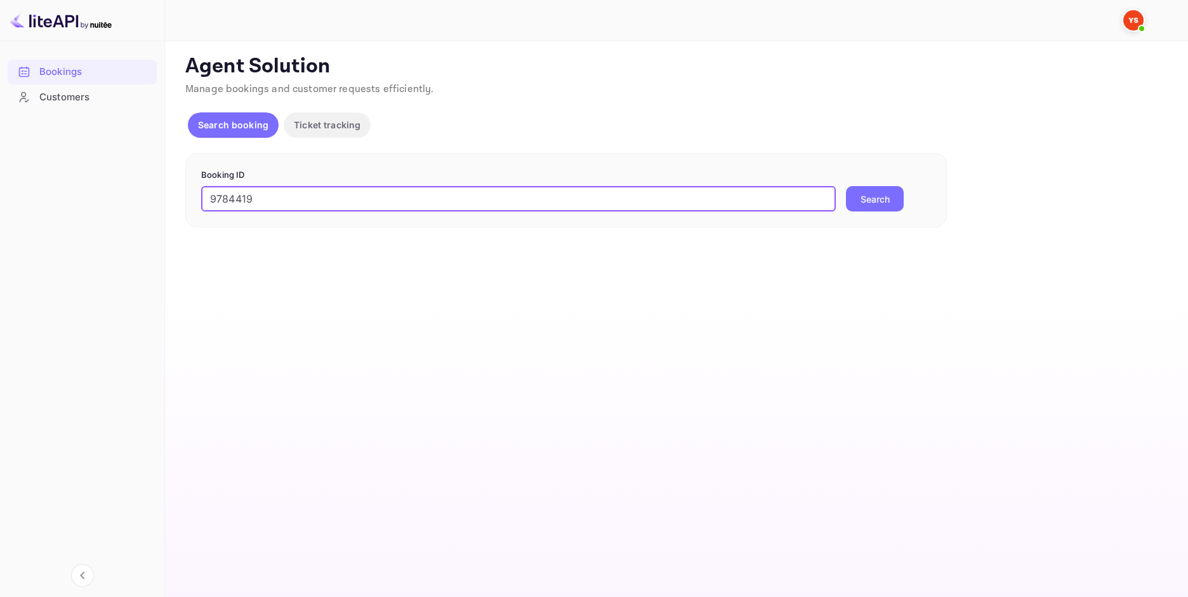 This screenshot has height=597, width=1188. Describe the element at coordinates (875, 199) in the screenshot. I see `button: Search` at that location.